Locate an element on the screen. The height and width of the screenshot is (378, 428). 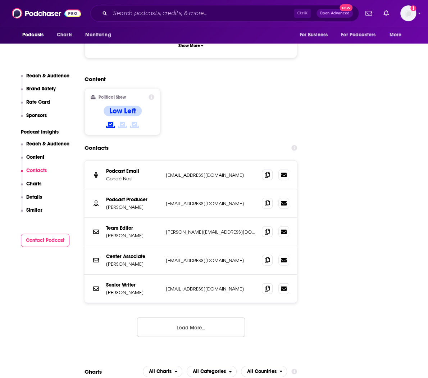
div: Search podcasts, credits, & more... is located at coordinates (225, 13).